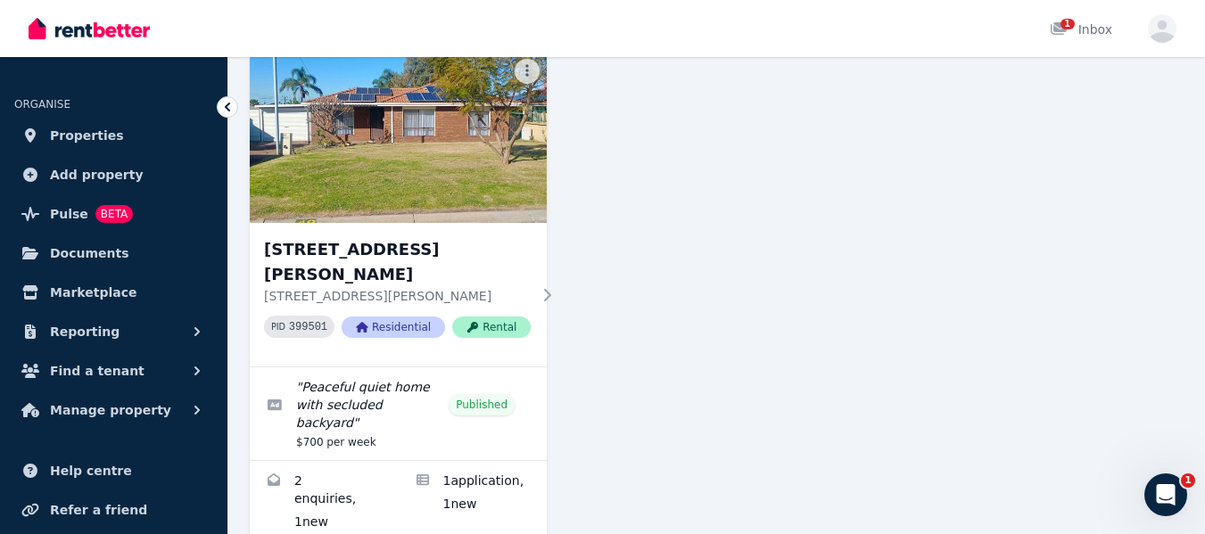 This screenshot has width=1205, height=534. Describe the element at coordinates (113, 136) in the screenshot. I see `a: Properties` at that location.